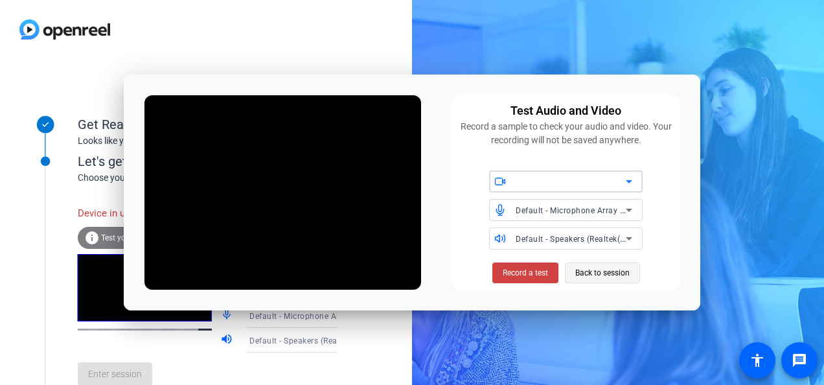  Describe the element at coordinates (526, 273) in the screenshot. I see `button: Record a test` at that location.